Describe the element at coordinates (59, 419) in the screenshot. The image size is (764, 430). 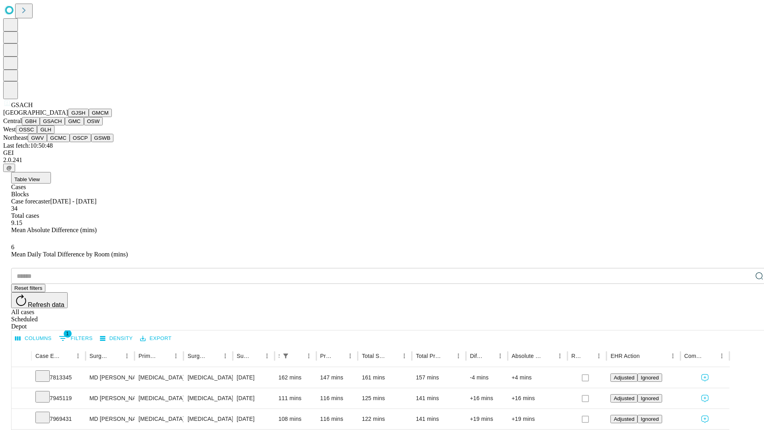
I see `div: 7969431` at that location.